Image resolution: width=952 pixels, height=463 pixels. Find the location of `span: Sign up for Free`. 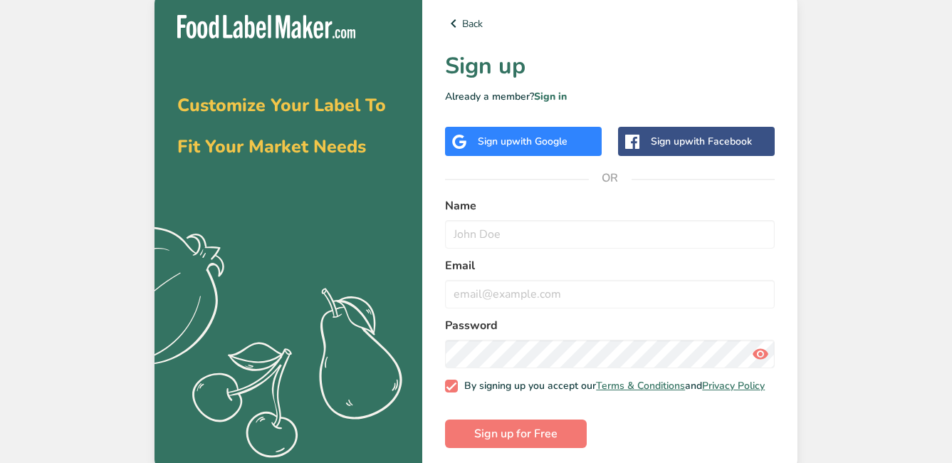

span: Sign up for Free is located at coordinates (516, 434).